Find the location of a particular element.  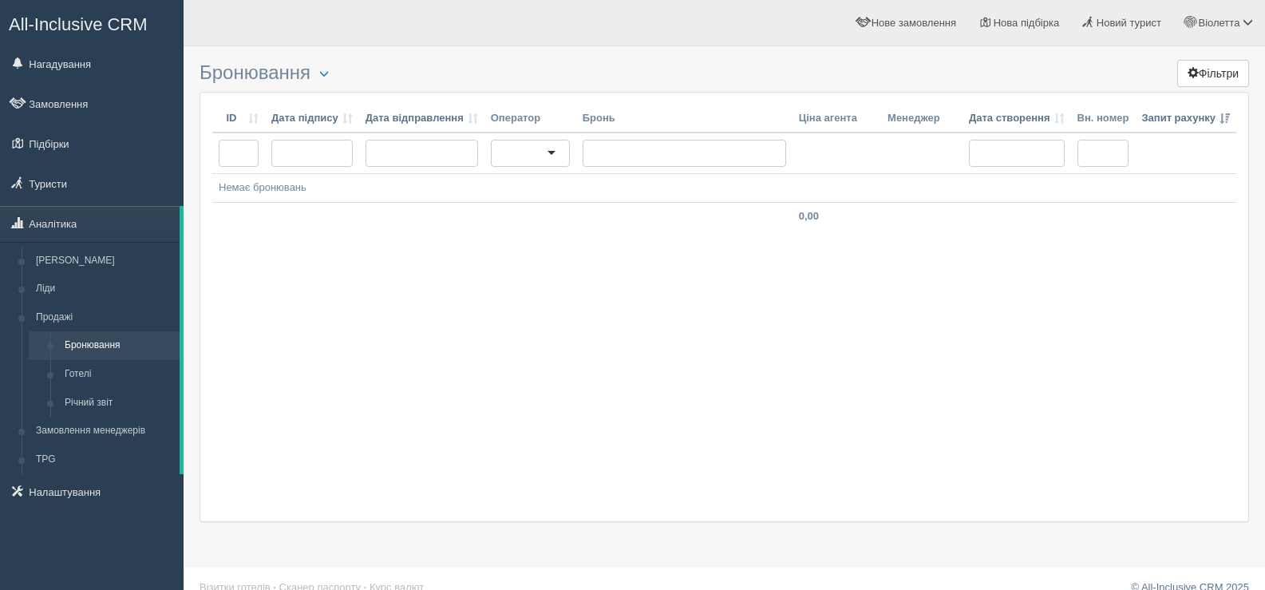

a: Бронювання is located at coordinates (118, 346).